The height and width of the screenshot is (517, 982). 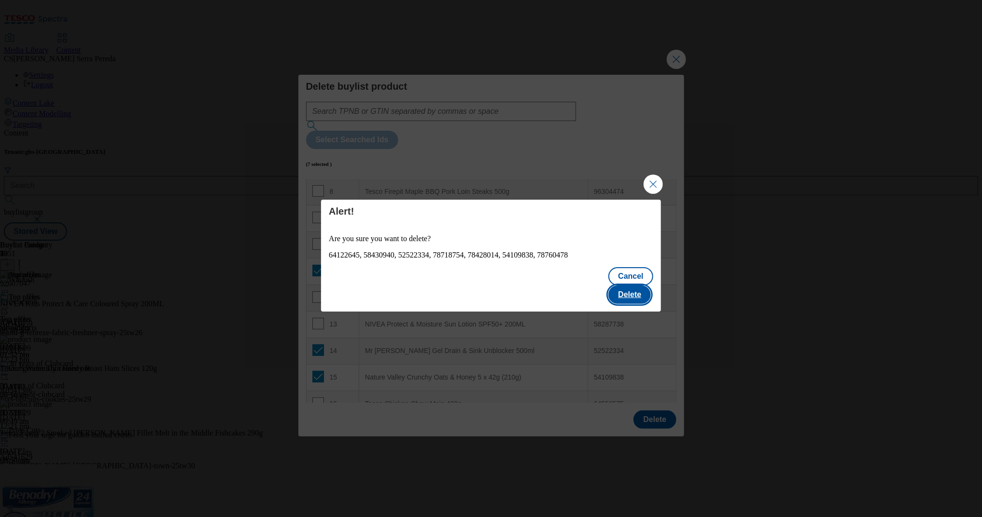 What do you see at coordinates (631, 276) in the screenshot?
I see `button: Cancel` at bounding box center [631, 276].